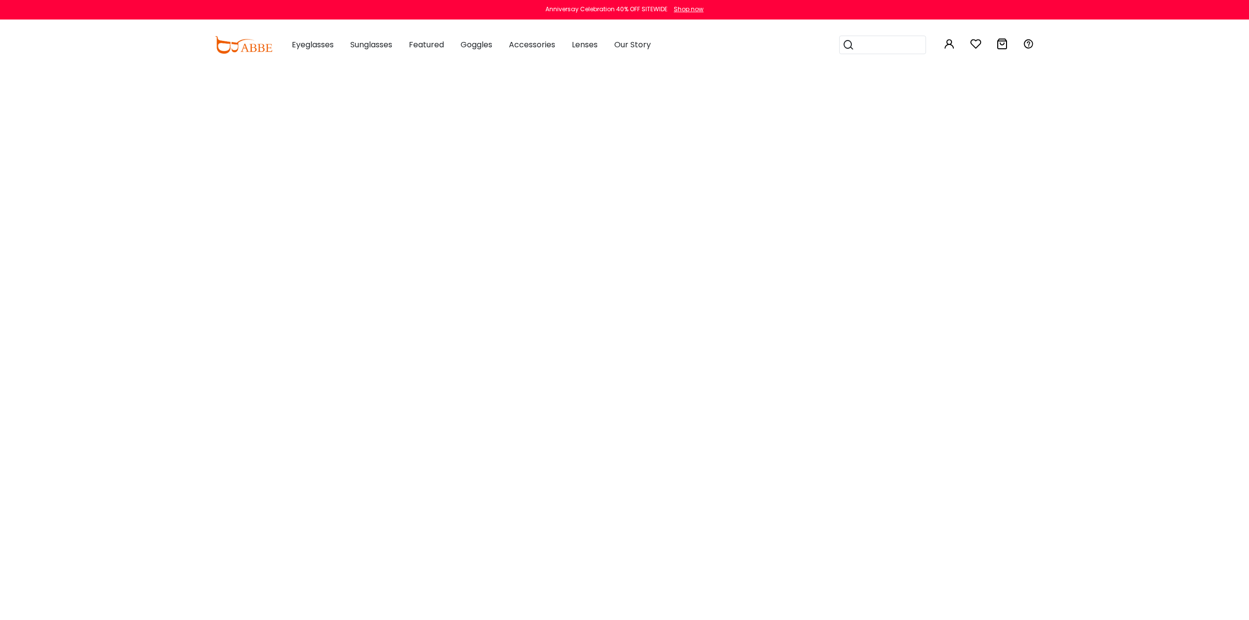 Image resolution: width=1249 pixels, height=620 pixels. Describe the element at coordinates (607, 9) in the screenshot. I see `div: Anniversay Celebration 40% OFF SITEWIDE` at that location.